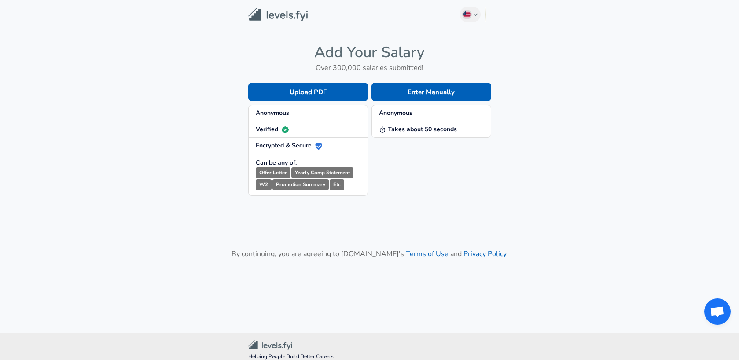 This screenshot has height=360, width=739. Describe the element at coordinates (322, 172) in the screenshot. I see `small: Yearly Comp Statement` at that location.